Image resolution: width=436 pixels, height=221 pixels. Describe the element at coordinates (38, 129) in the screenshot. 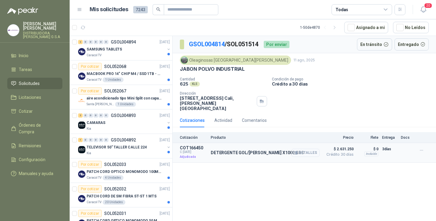

I see `span: Órdenes de Compra` at that location.